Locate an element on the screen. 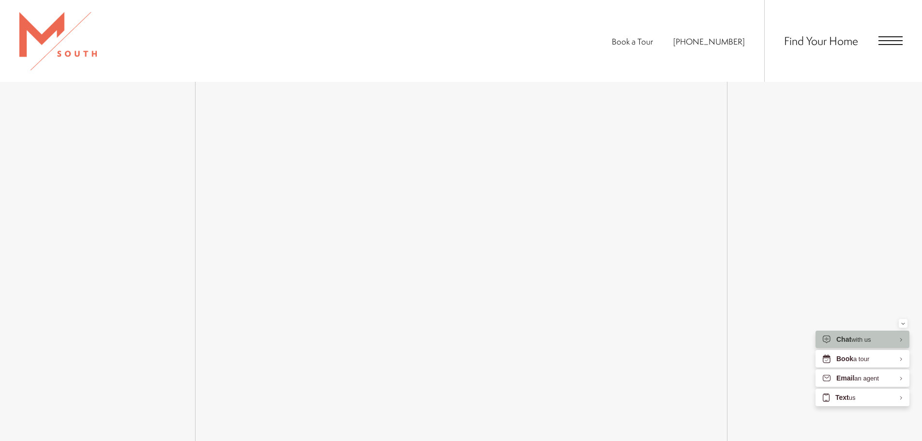  img: MSouth is located at coordinates (58, 41).